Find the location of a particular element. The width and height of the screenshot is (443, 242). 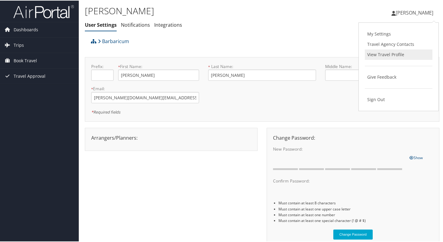

span: Book Travel is located at coordinates (25, 60).